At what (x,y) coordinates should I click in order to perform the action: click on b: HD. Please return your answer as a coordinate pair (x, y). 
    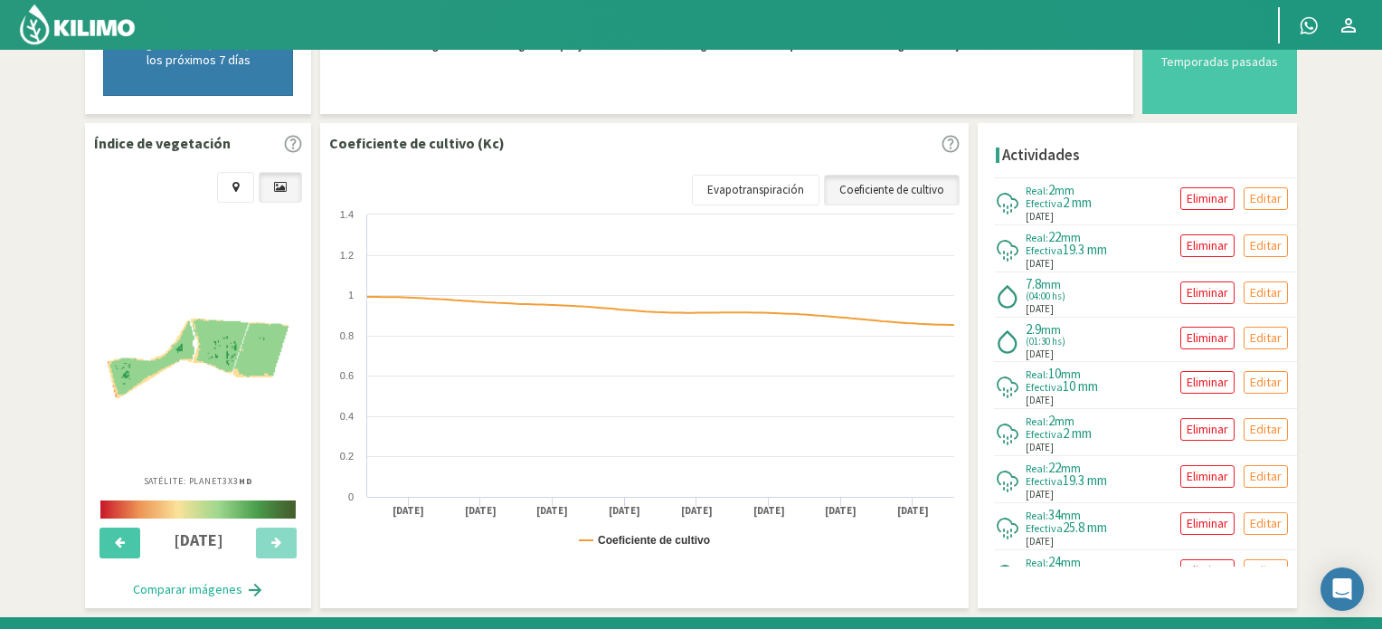
    Looking at the image, I should click on (246, 480).